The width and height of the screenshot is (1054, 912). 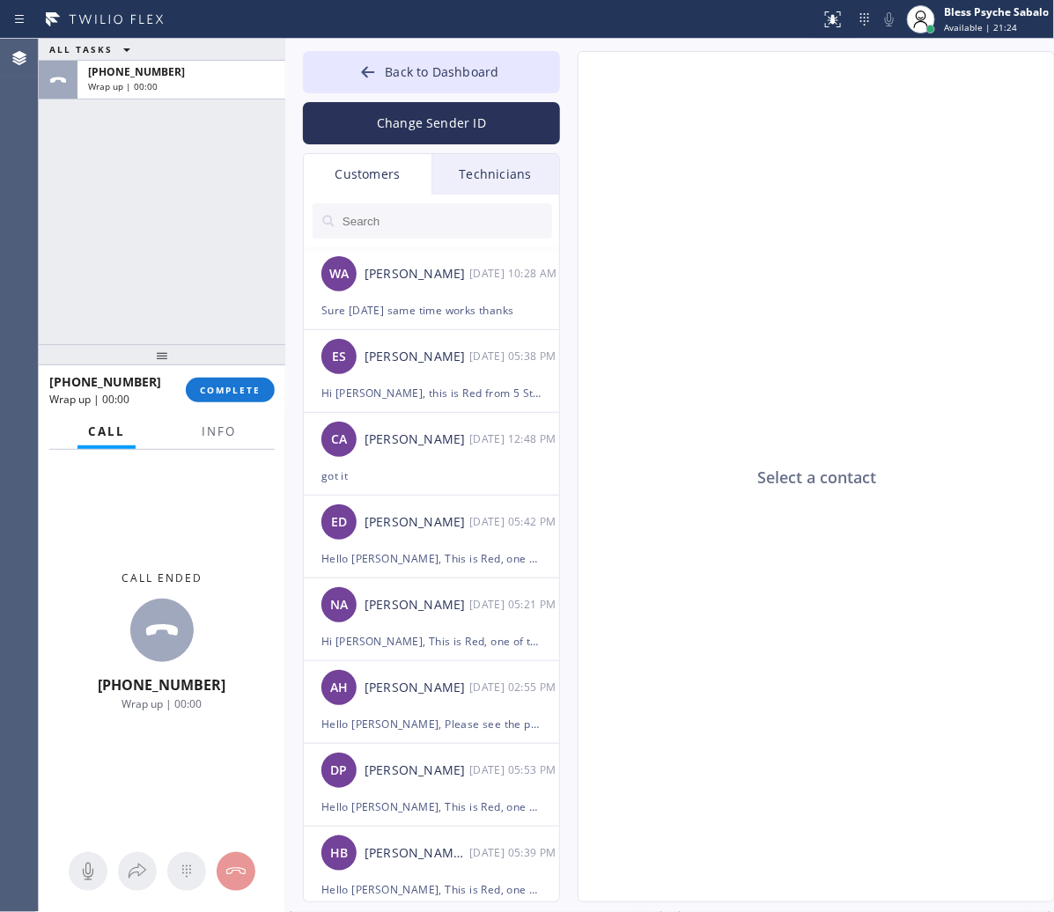 I want to click on button: Call, so click(x=107, y=432).